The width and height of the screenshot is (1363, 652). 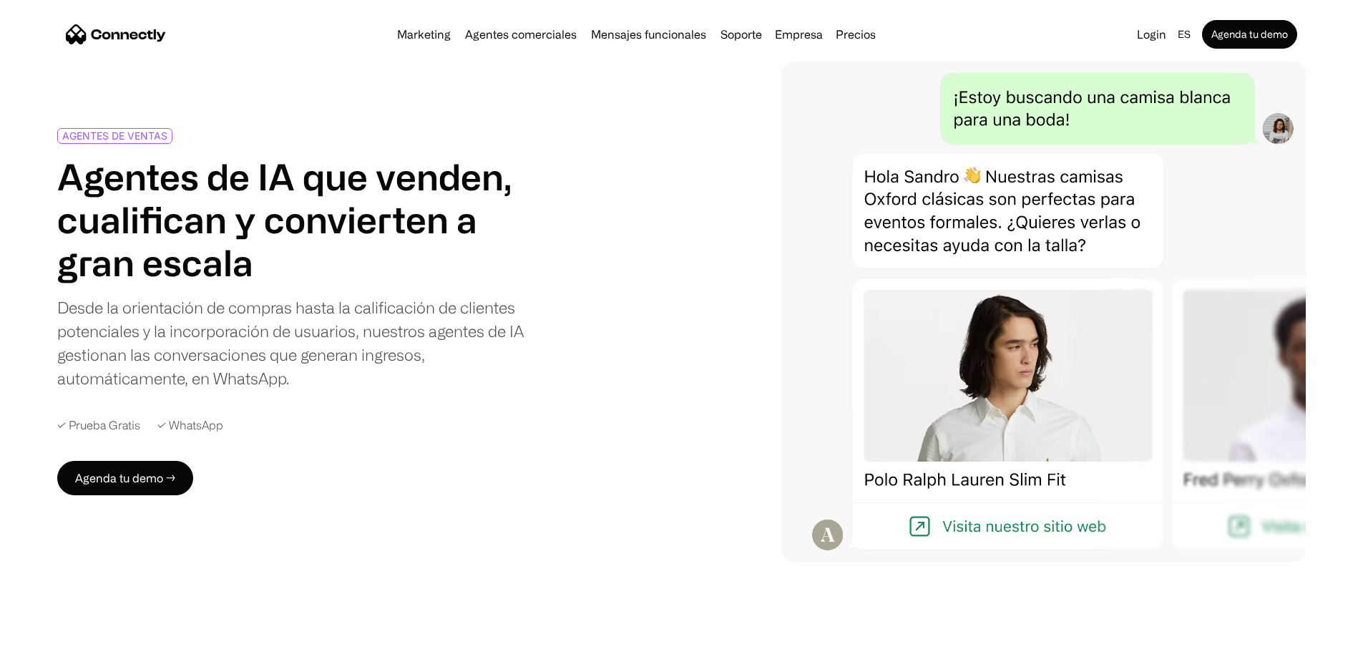 I want to click on ul: Language list, so click(x=57, y=637).